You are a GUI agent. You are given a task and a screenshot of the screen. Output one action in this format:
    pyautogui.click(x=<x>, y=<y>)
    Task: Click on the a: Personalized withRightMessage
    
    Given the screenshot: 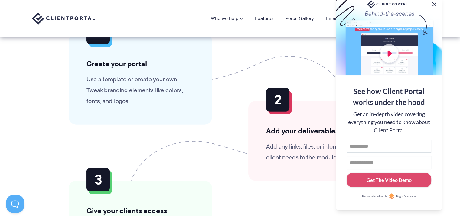 What is the action you would take?
    pyautogui.click(x=389, y=196)
    